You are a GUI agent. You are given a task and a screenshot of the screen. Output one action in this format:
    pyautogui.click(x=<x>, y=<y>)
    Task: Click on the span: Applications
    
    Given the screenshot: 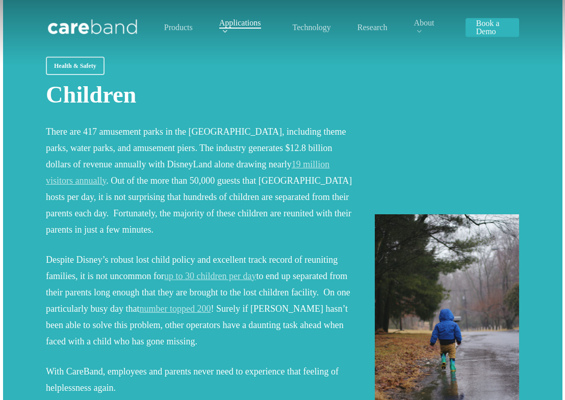 What is the action you would take?
    pyautogui.click(x=240, y=22)
    